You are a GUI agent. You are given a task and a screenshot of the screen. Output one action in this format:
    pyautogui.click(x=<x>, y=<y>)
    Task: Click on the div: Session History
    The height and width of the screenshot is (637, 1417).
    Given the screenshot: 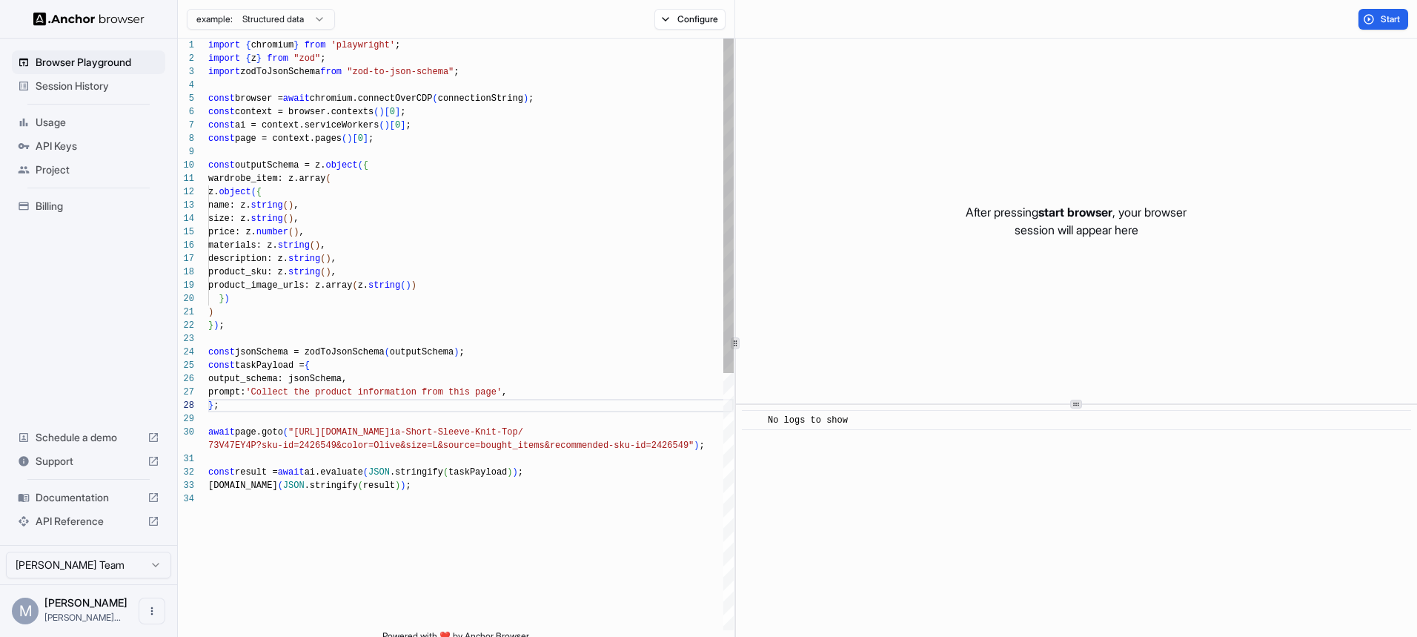 What is the action you would take?
    pyautogui.click(x=88, y=86)
    